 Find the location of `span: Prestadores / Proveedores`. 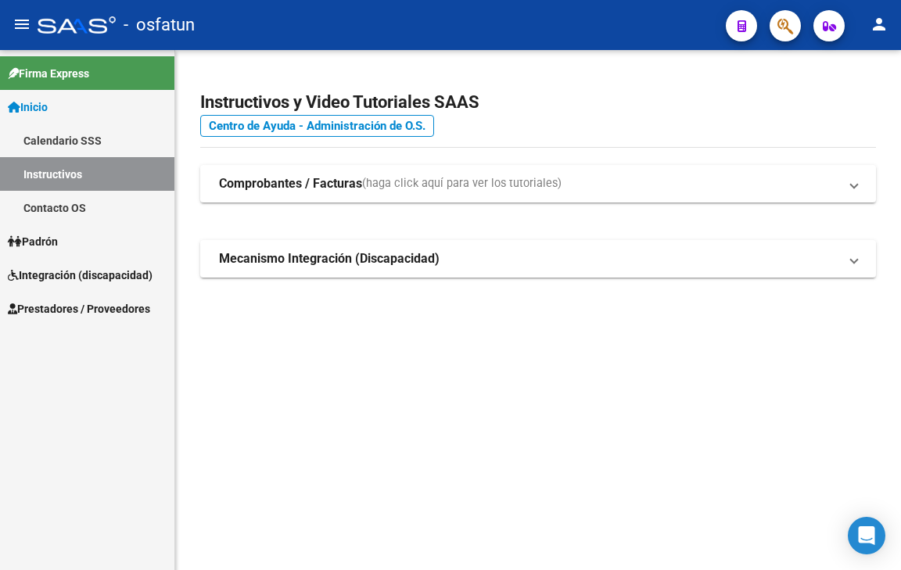

span: Prestadores / Proveedores is located at coordinates (79, 309).